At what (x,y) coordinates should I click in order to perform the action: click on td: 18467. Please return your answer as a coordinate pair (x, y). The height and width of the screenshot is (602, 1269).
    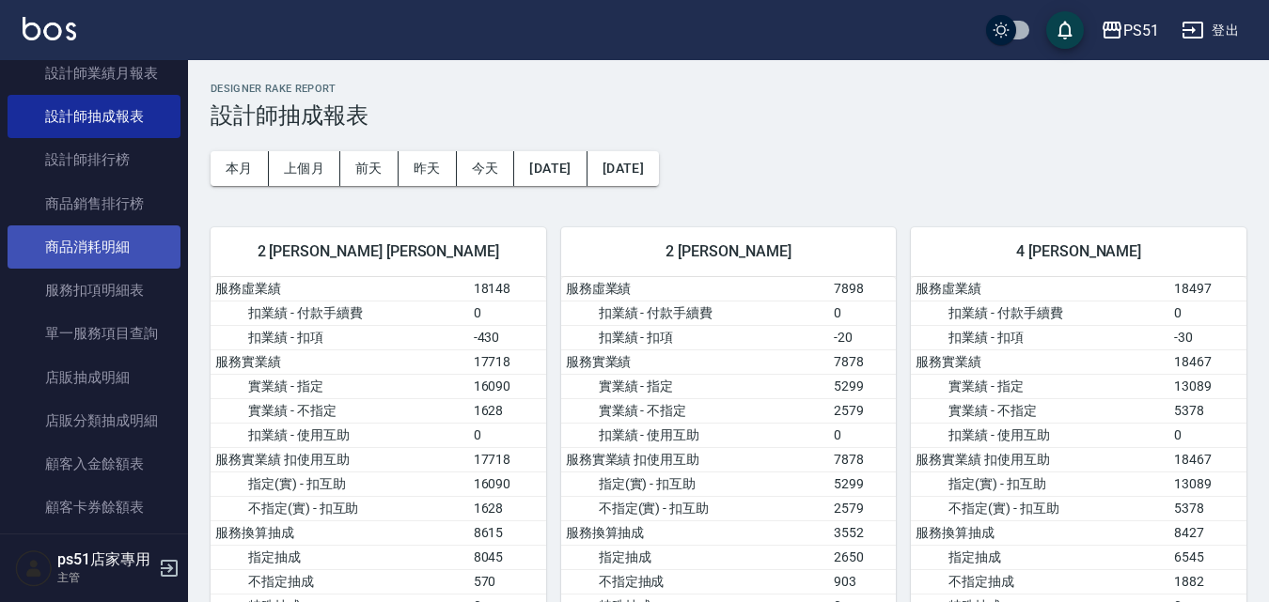
    Looking at the image, I should click on (1208, 460).